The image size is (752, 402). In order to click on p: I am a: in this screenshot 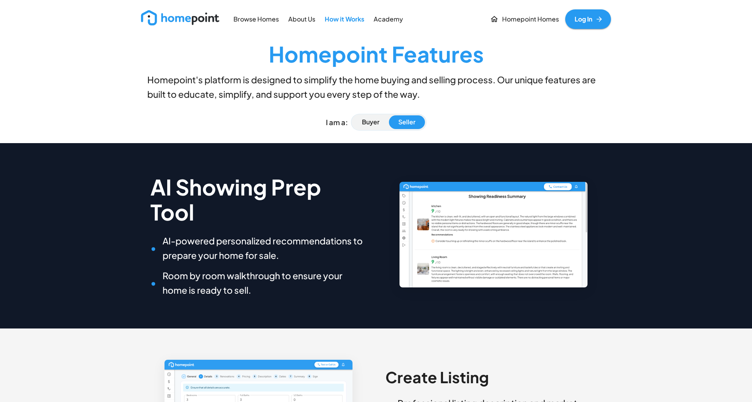, I will do `click(337, 122)`.